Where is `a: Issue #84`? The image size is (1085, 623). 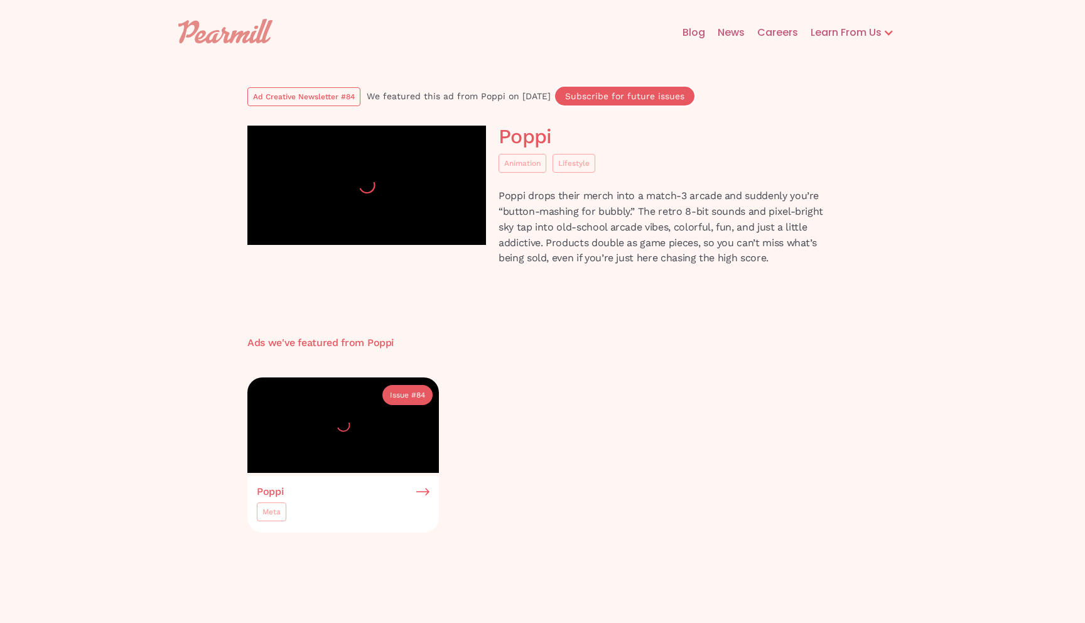
a: Issue #84 is located at coordinates (407, 395).